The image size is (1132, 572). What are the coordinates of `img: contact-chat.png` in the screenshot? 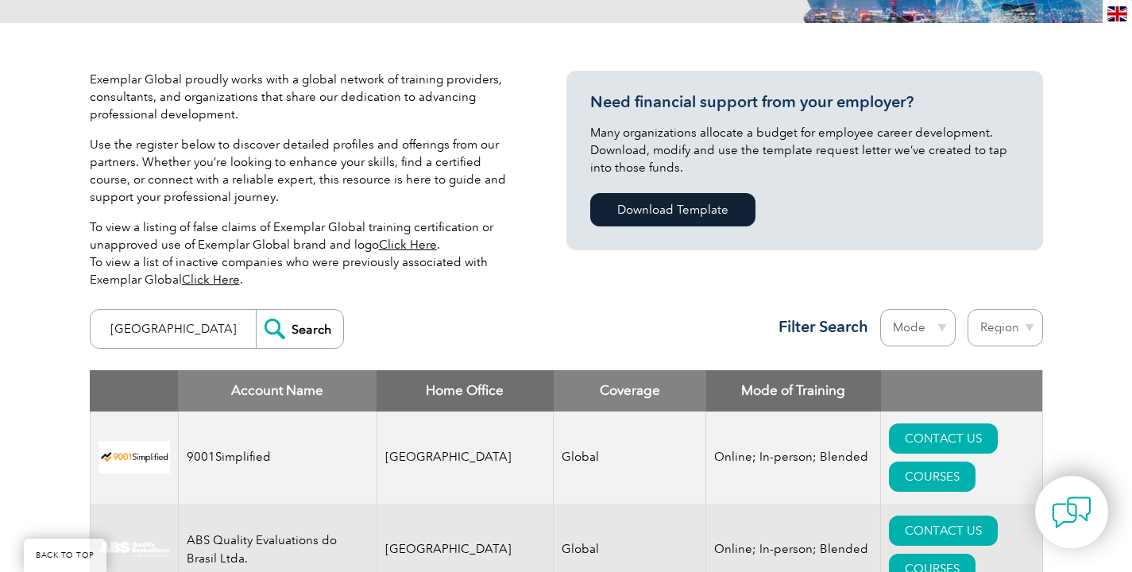 It's located at (1071, 512).